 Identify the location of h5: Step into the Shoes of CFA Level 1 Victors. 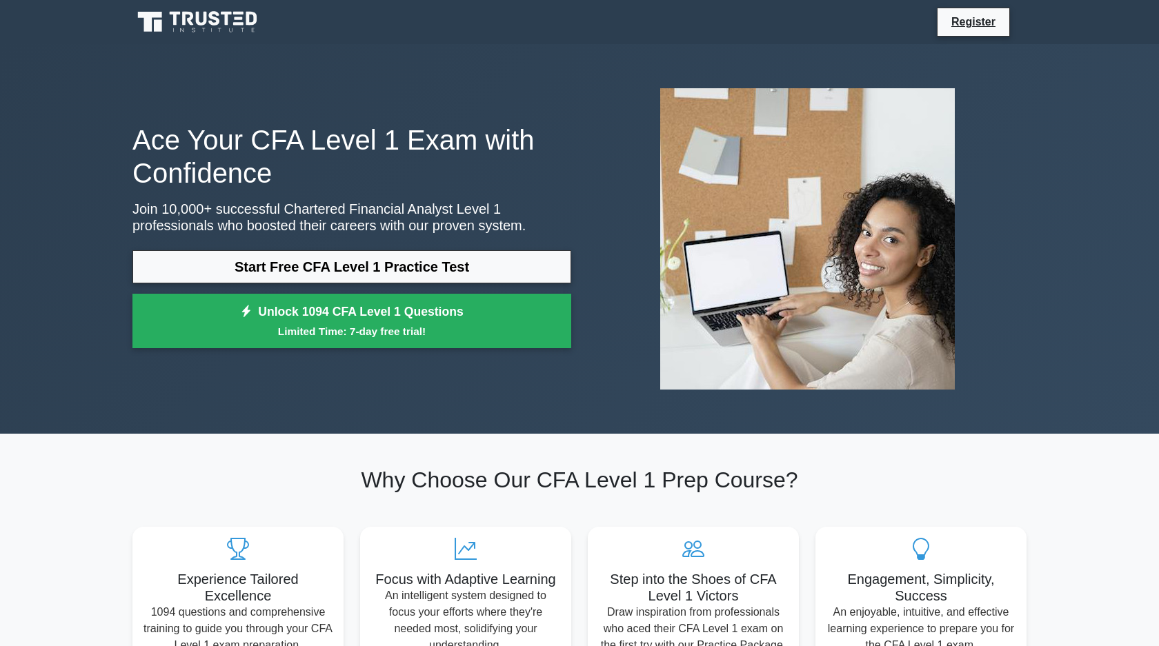
(693, 588).